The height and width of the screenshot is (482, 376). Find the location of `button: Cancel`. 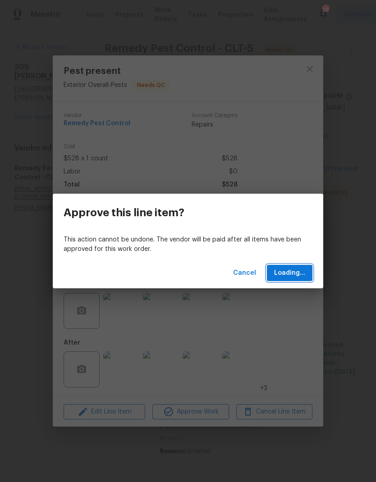

button: Cancel is located at coordinates (244, 273).